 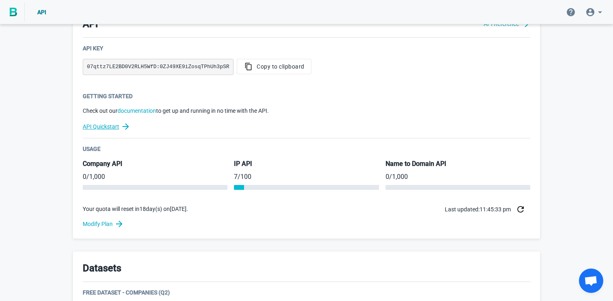 What do you see at coordinates (137, 111) in the screenshot?
I see `a: documentation` at bounding box center [137, 111].